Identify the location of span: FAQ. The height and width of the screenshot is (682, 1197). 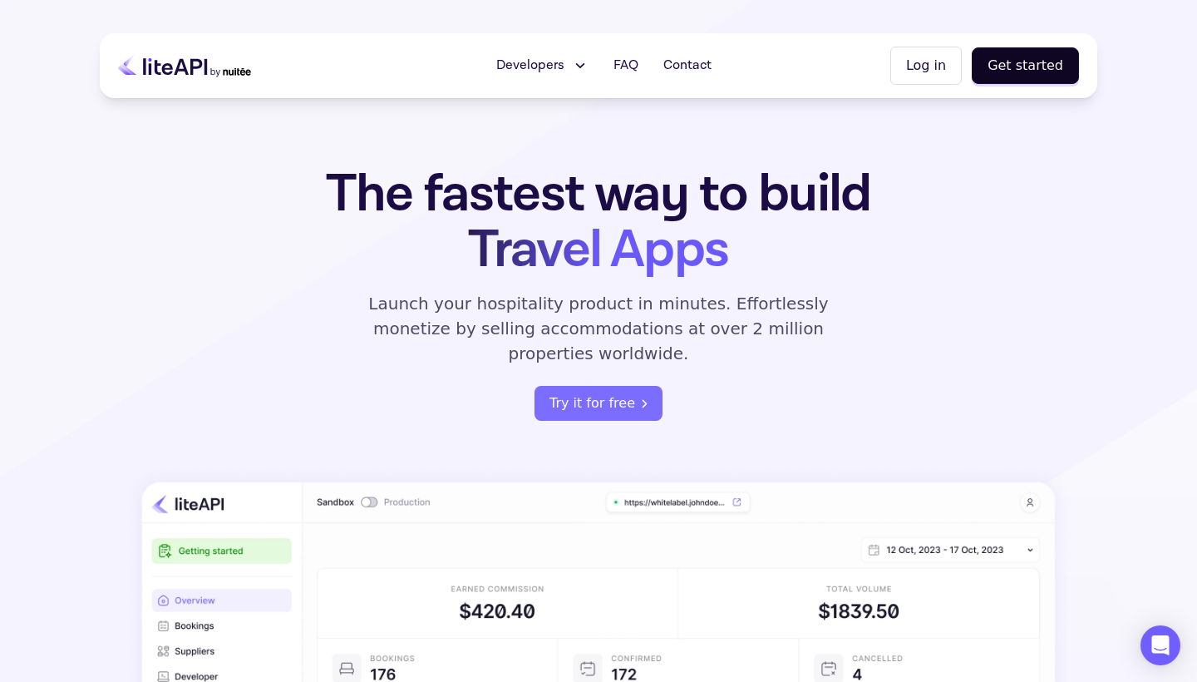
(626, 66).